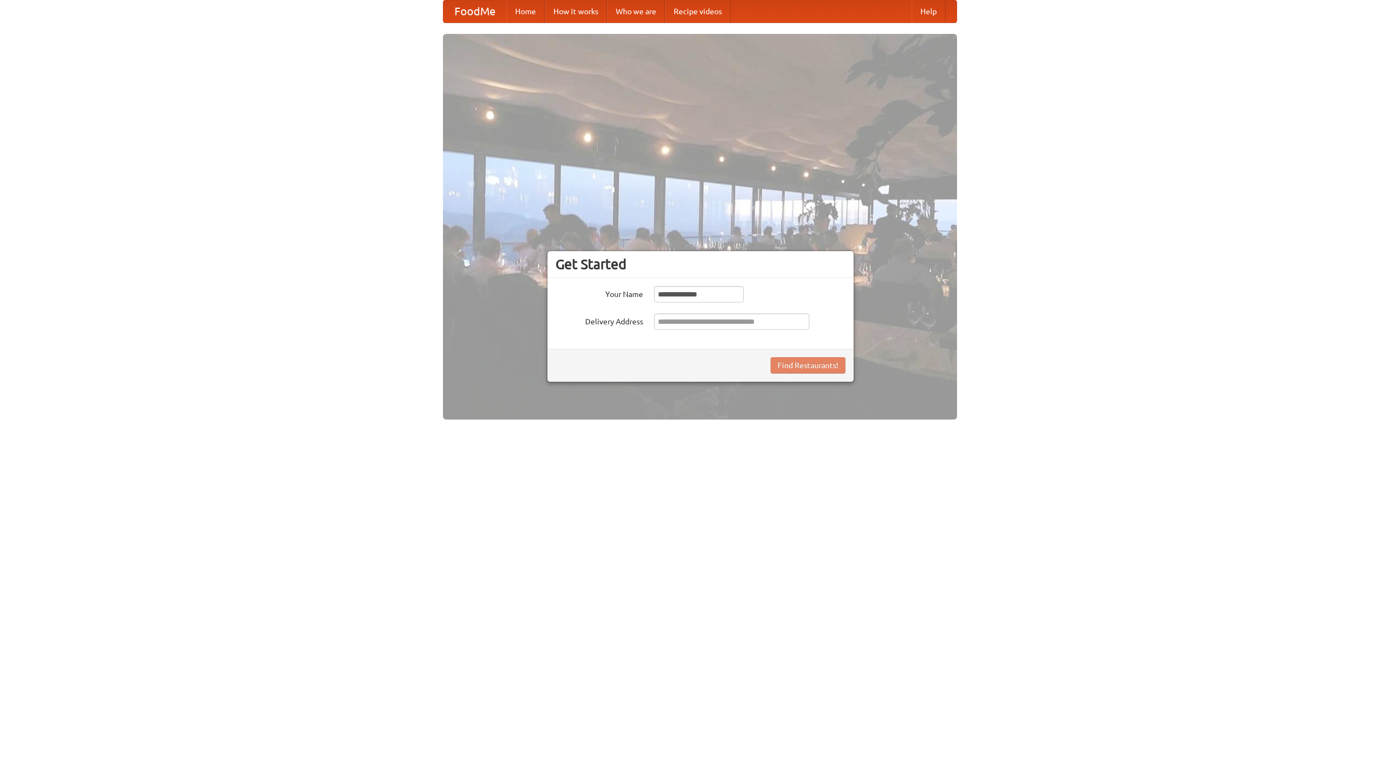 The image size is (1400, 774). Describe the element at coordinates (475, 11) in the screenshot. I see `a: FoodMe` at that location.